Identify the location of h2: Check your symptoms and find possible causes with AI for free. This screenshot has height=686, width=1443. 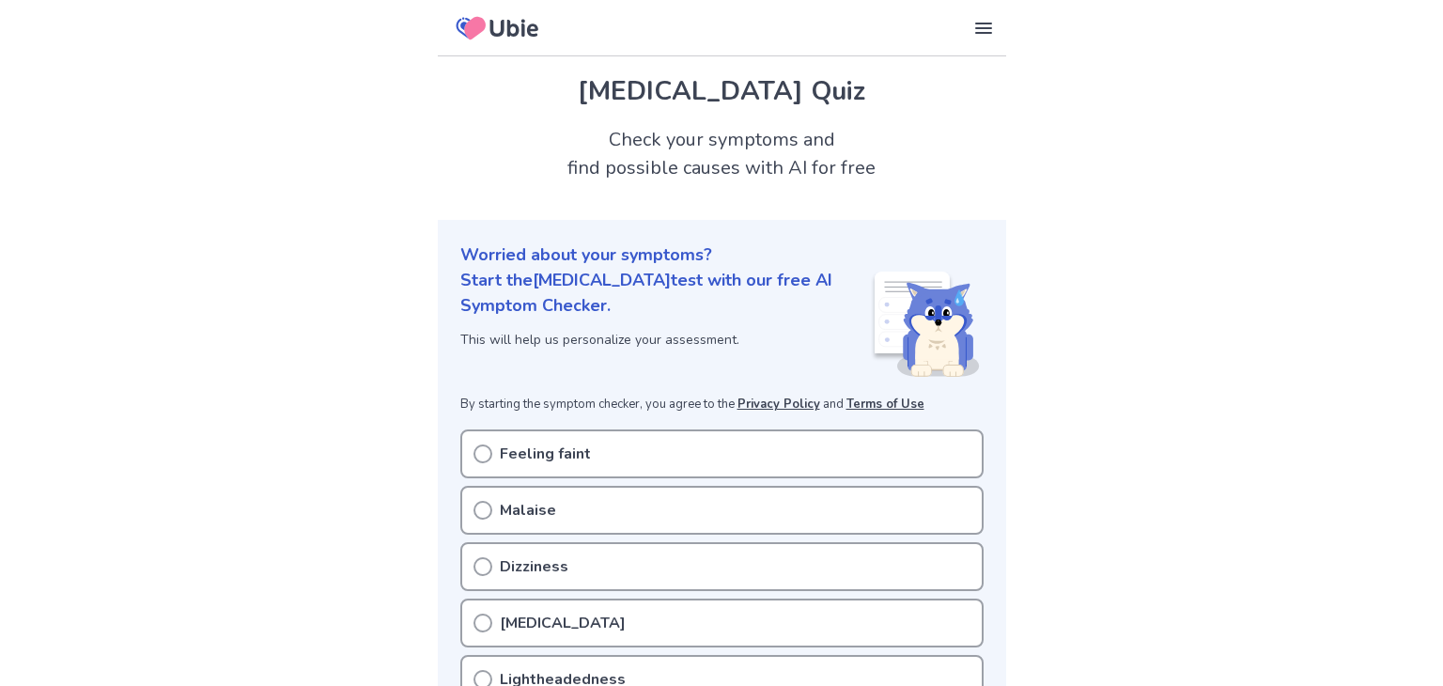
(721, 154).